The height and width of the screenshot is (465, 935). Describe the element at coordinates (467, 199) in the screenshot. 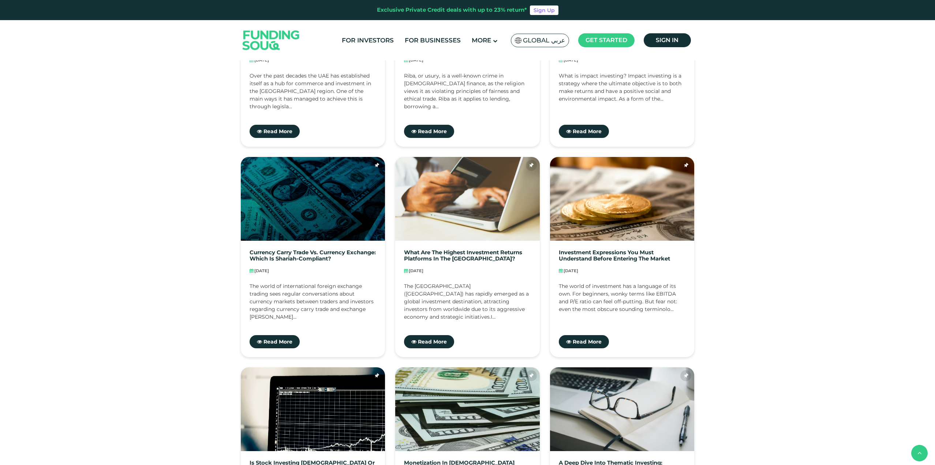

I see `img: Highest Investment Returns Platforms in the UAE` at that location.